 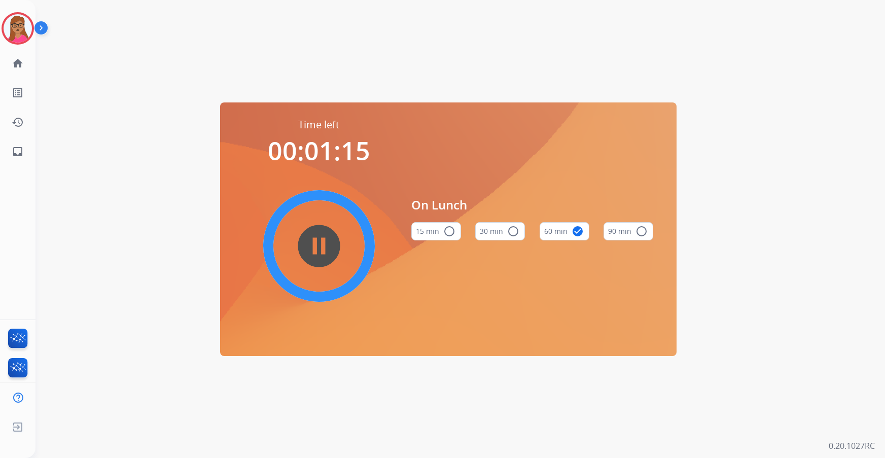 What do you see at coordinates (500, 231) in the screenshot?
I see `button: 30 min` at bounding box center [500, 231].